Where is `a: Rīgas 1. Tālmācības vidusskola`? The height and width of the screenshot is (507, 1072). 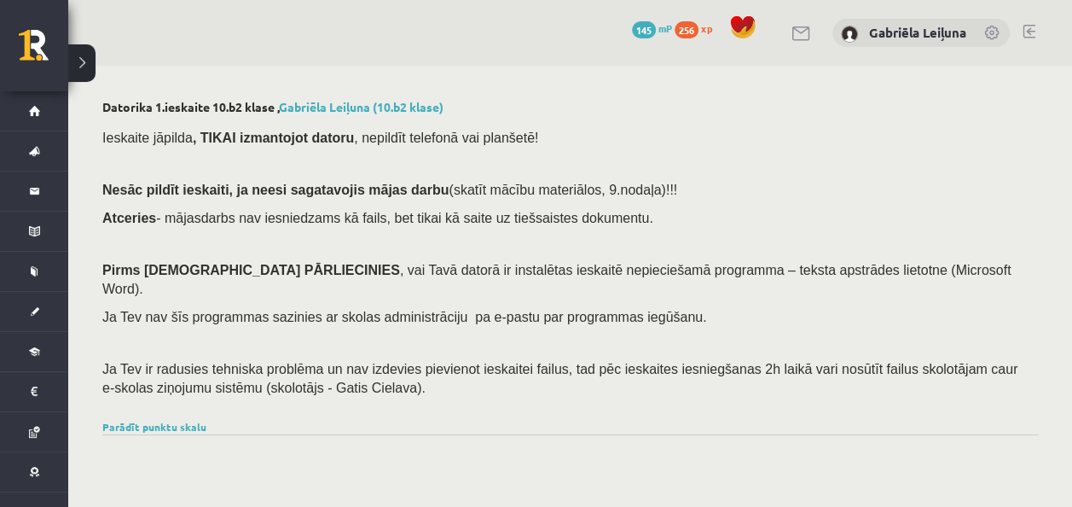
a: Rīgas 1. Tālmācības vidusskola is located at coordinates (44, 51).